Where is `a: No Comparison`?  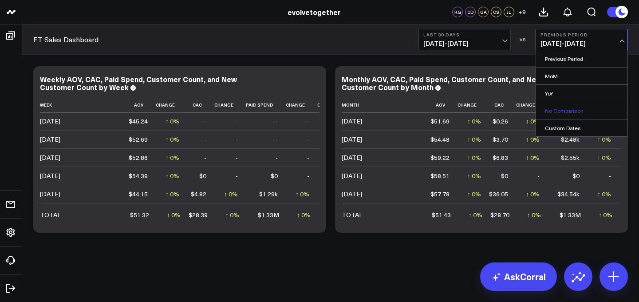
a: No Comparison is located at coordinates (582, 110).